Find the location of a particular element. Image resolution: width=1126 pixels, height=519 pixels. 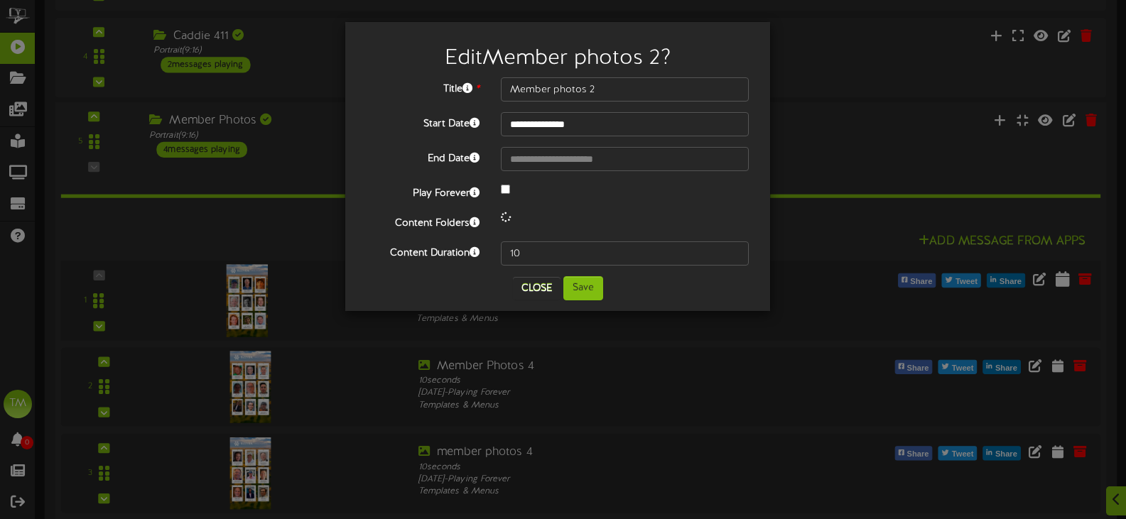

button: Close is located at coordinates (536, 288).